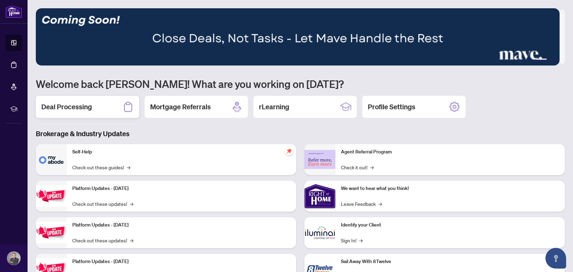  What do you see at coordinates (101, 167) in the screenshot?
I see `a: Check out these guides!→` at bounding box center [101, 167].